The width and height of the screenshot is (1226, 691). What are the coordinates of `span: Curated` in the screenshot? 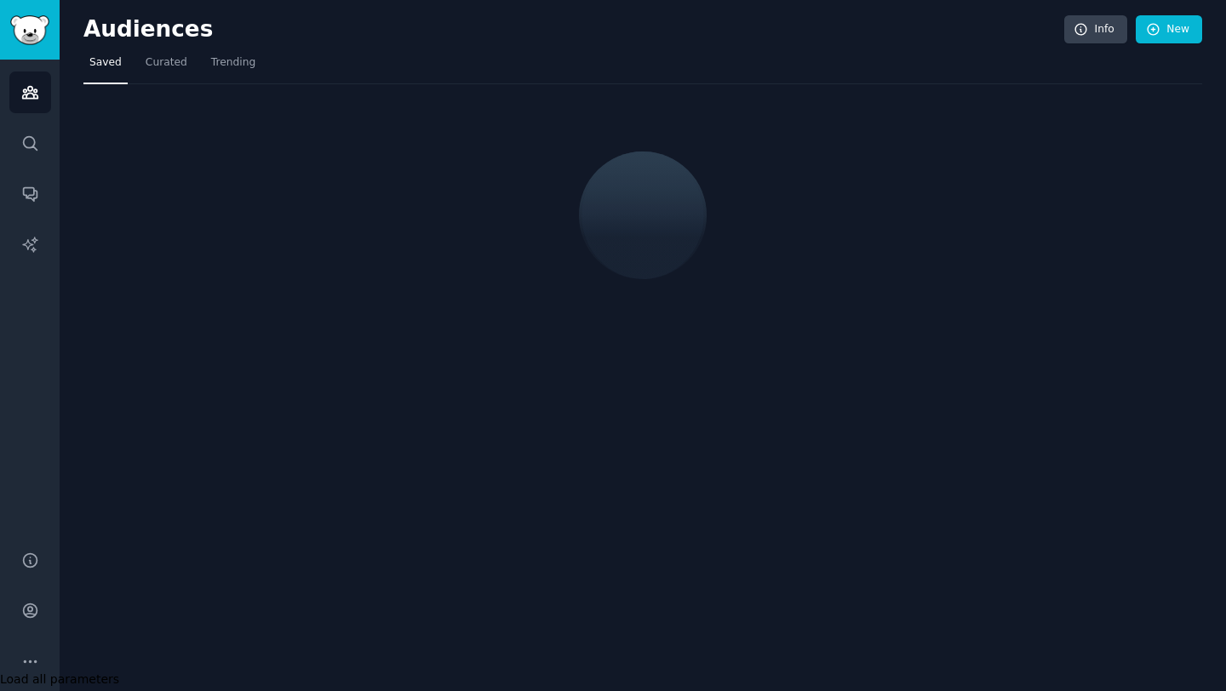 It's located at (166, 63).